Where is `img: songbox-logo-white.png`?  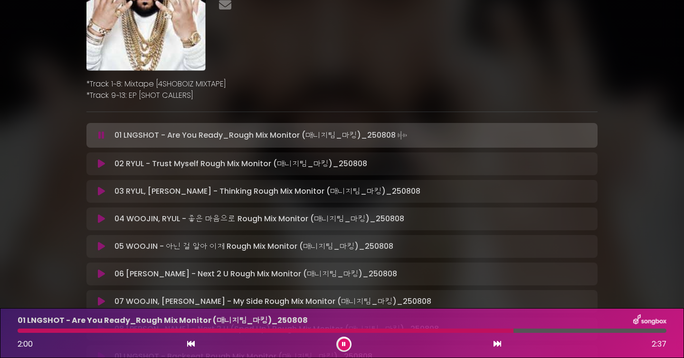 img: songbox-logo-white.png is located at coordinates (650, 321).